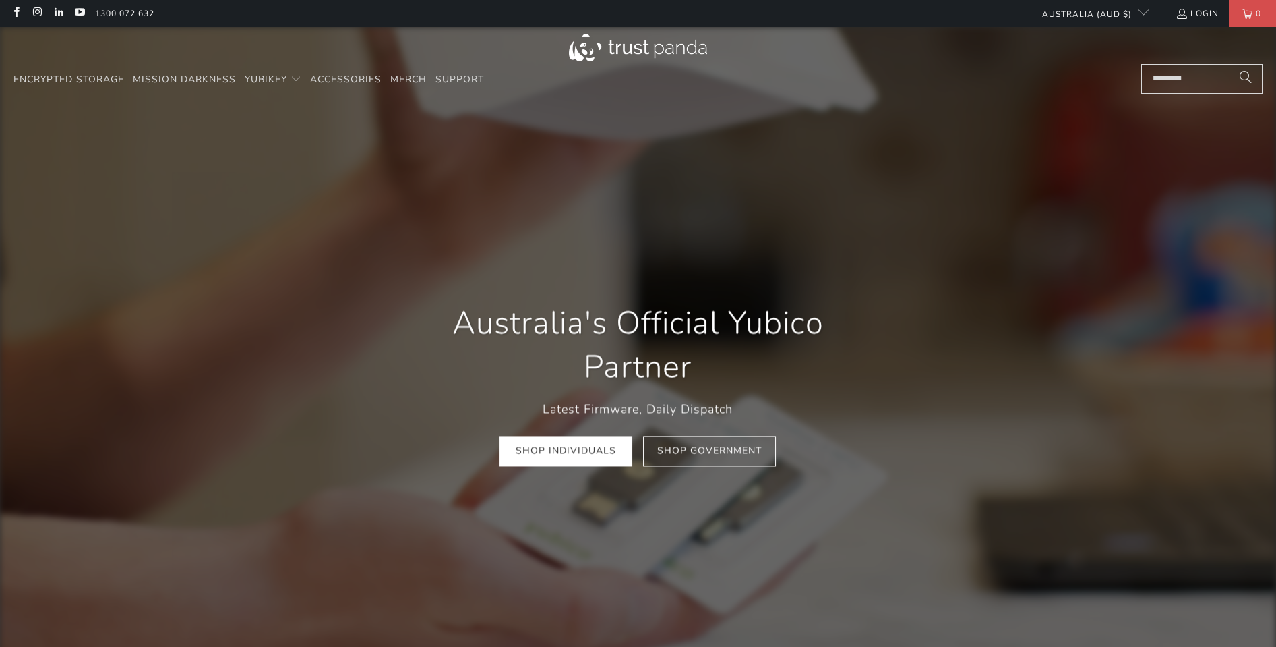 The image size is (1276, 647). Describe the element at coordinates (1197, 13) in the screenshot. I see `a: Login` at that location.